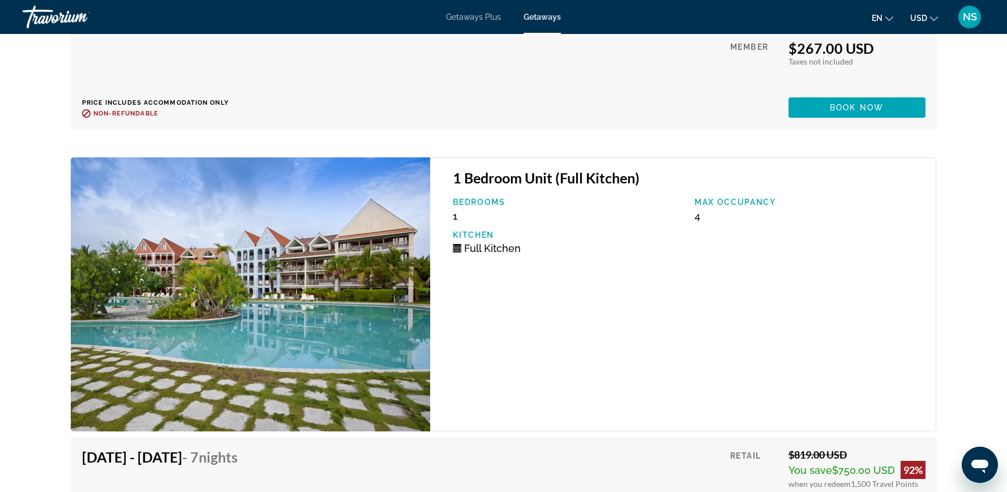 Image resolution: width=1007 pixels, height=492 pixels. I want to click on span: Getaways Plus, so click(473, 17).